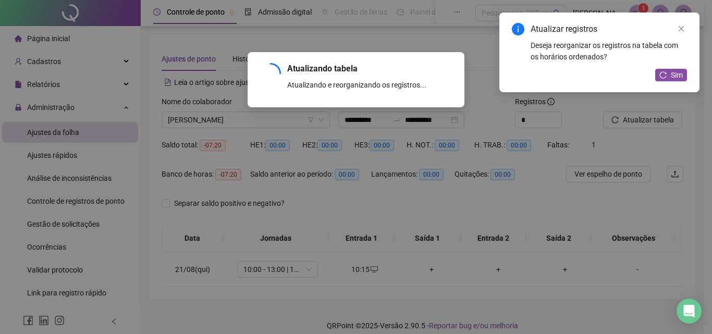  Describe the element at coordinates (677, 75) in the screenshot. I see `span: Sim` at that location.